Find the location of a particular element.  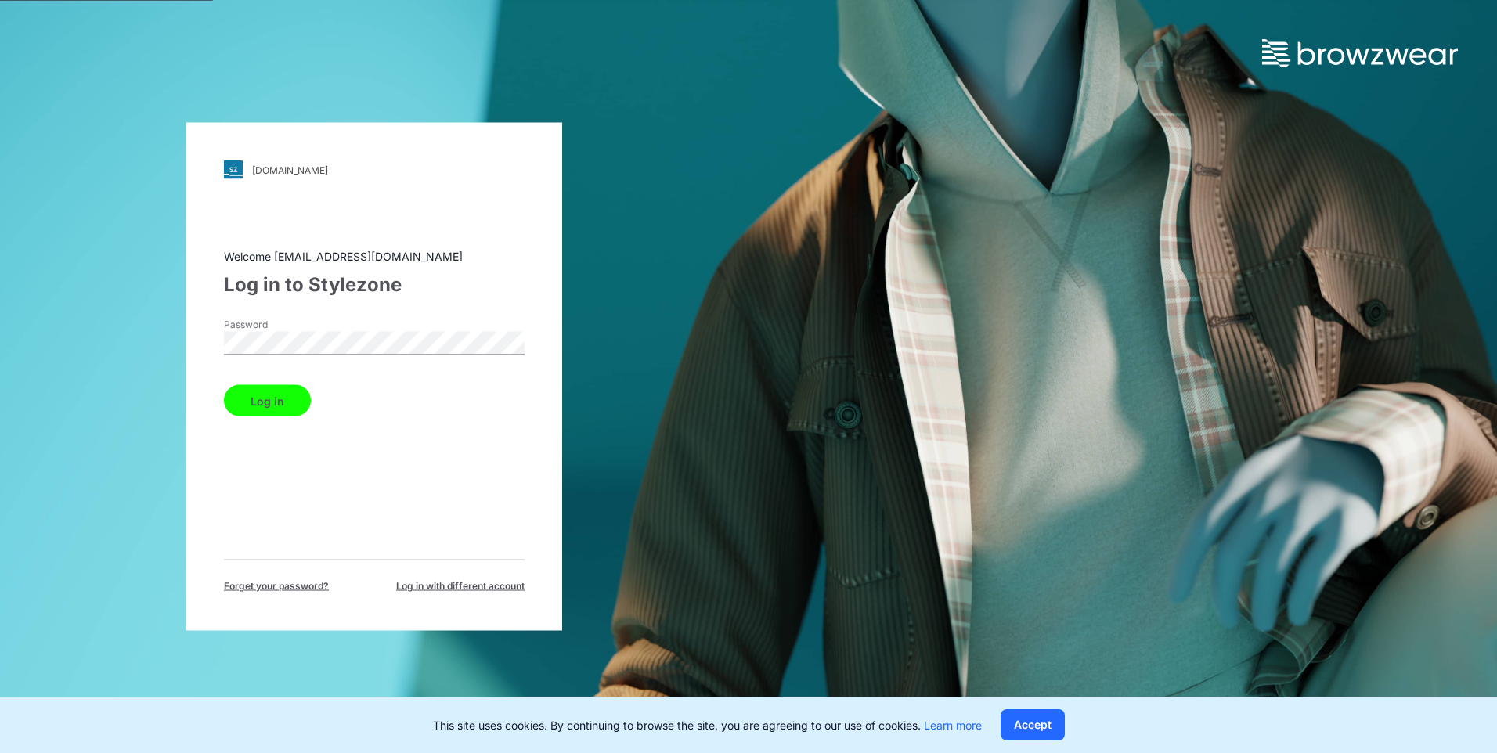

span: Log in with different account is located at coordinates (460, 587).